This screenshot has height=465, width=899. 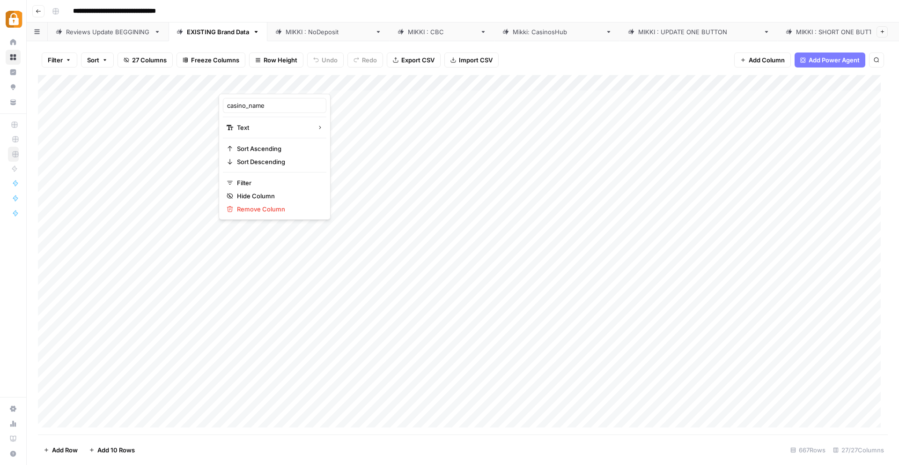 What do you see at coordinates (211, 60) in the screenshot?
I see `button: Freeze Columns` at bounding box center [211, 60].